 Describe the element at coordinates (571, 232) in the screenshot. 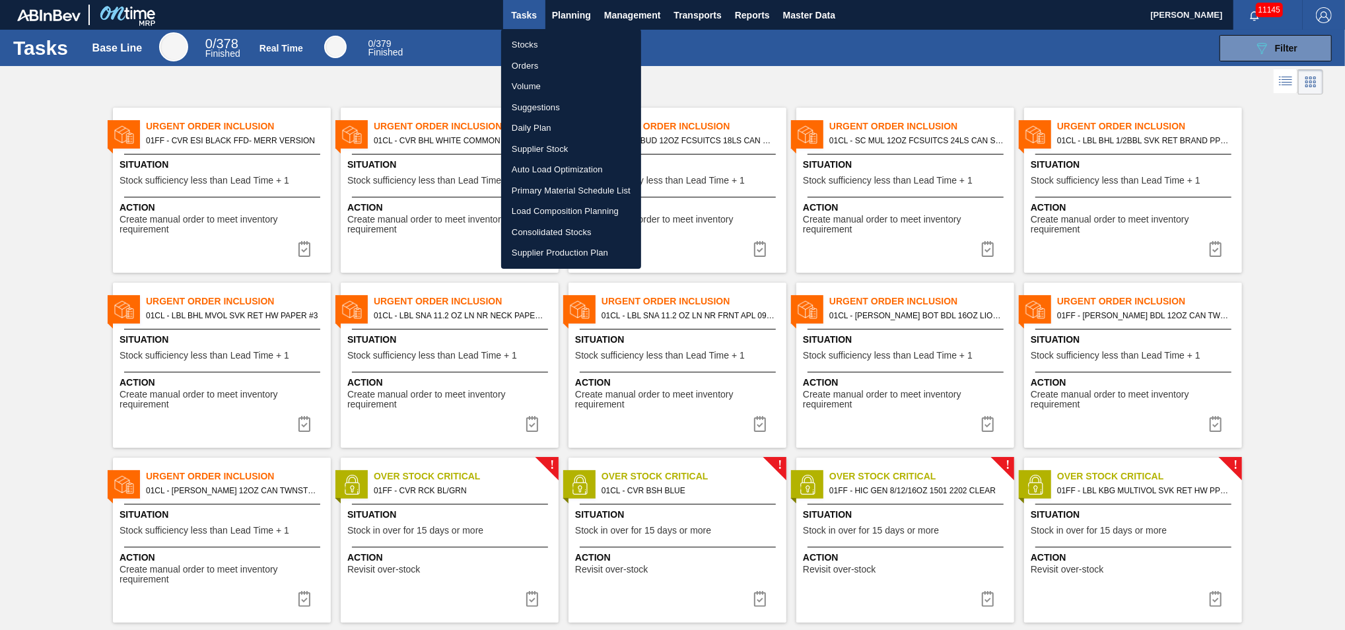

I see `a: Consolidated Stocks` at that location.